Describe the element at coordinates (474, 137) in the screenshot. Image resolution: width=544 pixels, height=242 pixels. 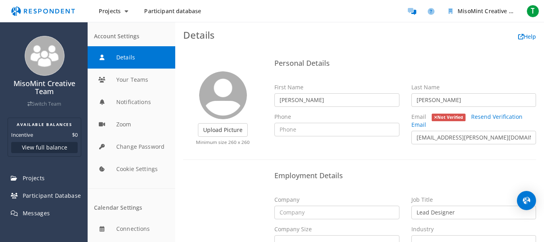
I see `input: Email` at that location.